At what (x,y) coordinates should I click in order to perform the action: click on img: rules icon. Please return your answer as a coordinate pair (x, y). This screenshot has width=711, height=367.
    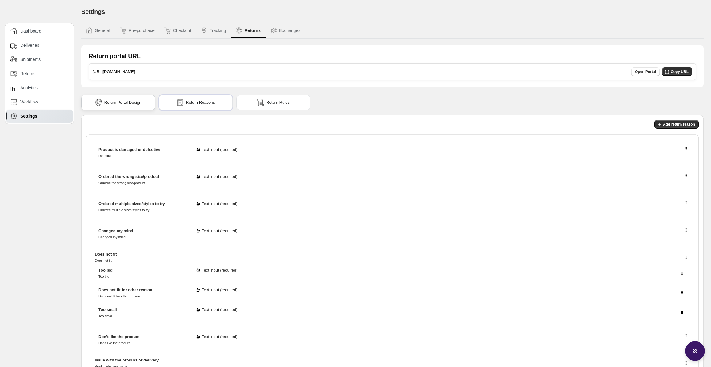
    Looking at the image, I should click on (261, 103).